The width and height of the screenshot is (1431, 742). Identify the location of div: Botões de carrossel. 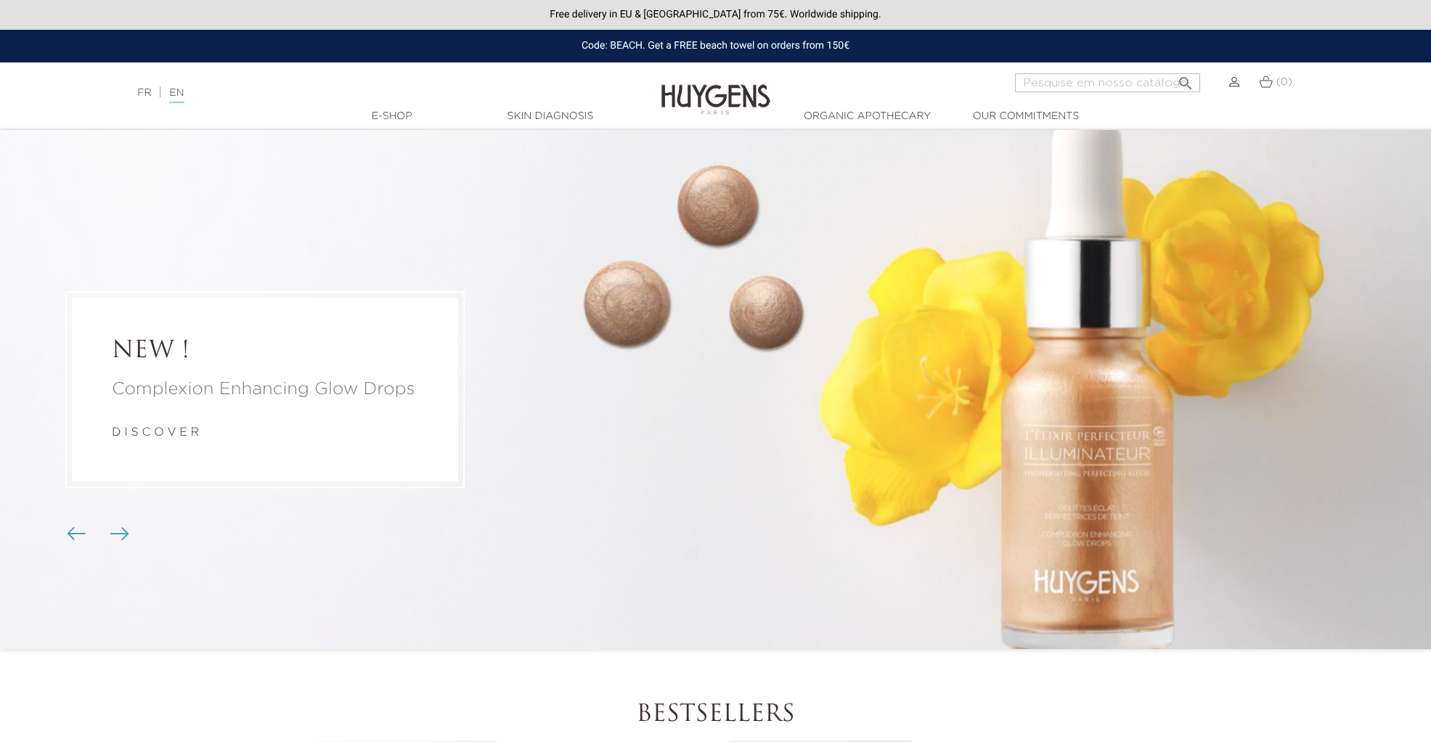
(96, 534).